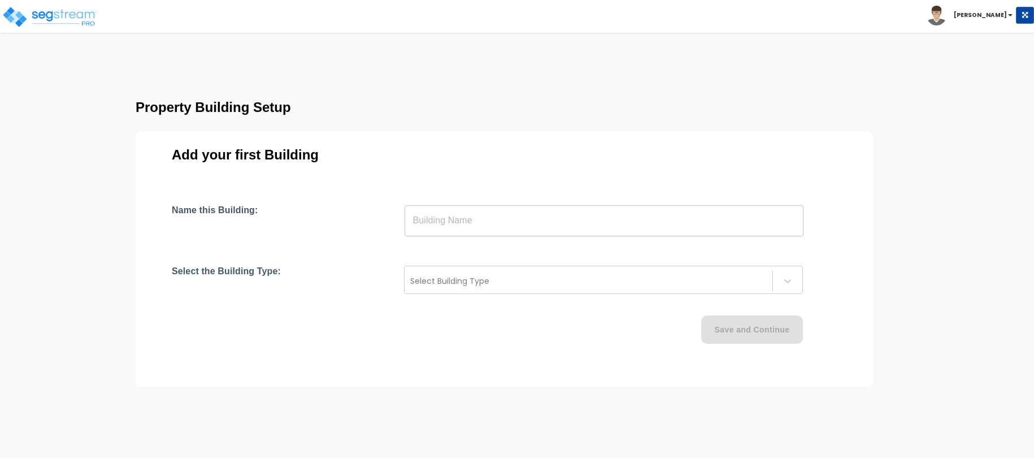 This screenshot has height=458, width=1034. I want to click on h3: Property Building Setup, so click(545, 107).